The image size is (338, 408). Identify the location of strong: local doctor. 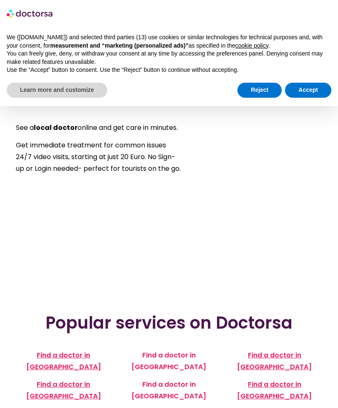
(56, 127).